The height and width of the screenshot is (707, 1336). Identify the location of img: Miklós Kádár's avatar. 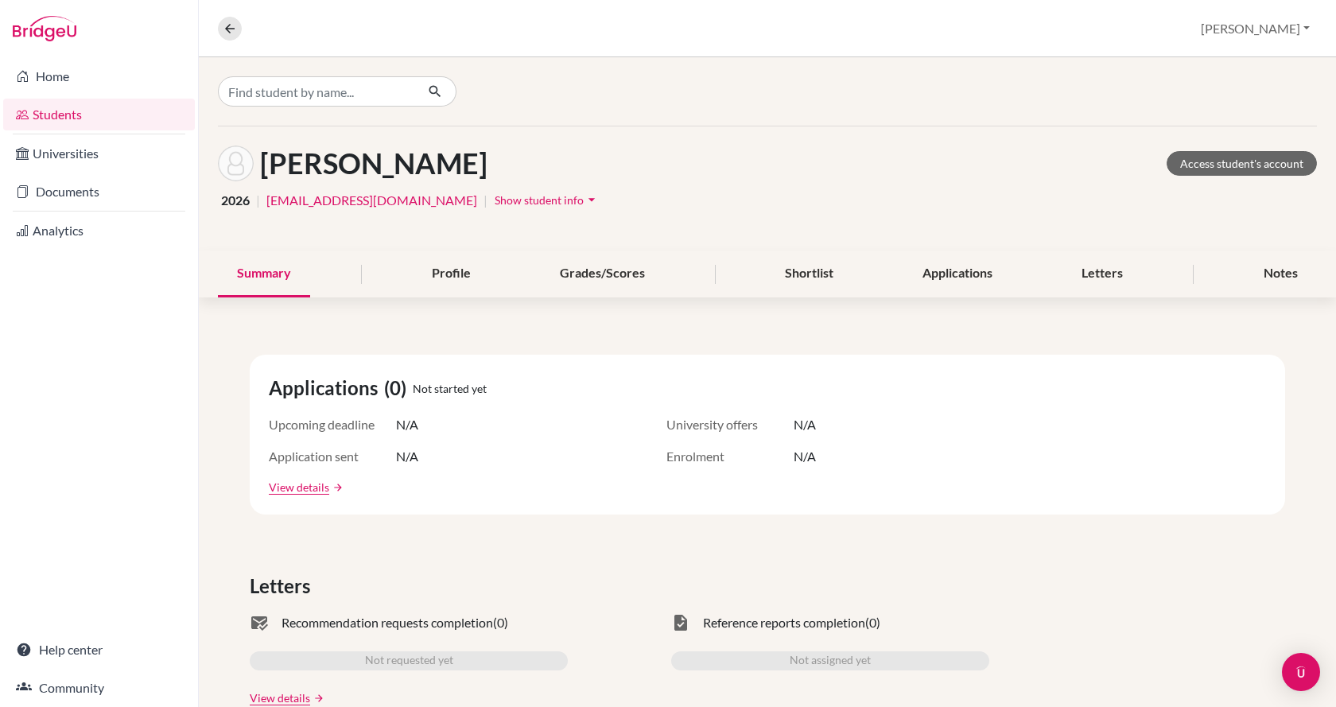
(235, 163).